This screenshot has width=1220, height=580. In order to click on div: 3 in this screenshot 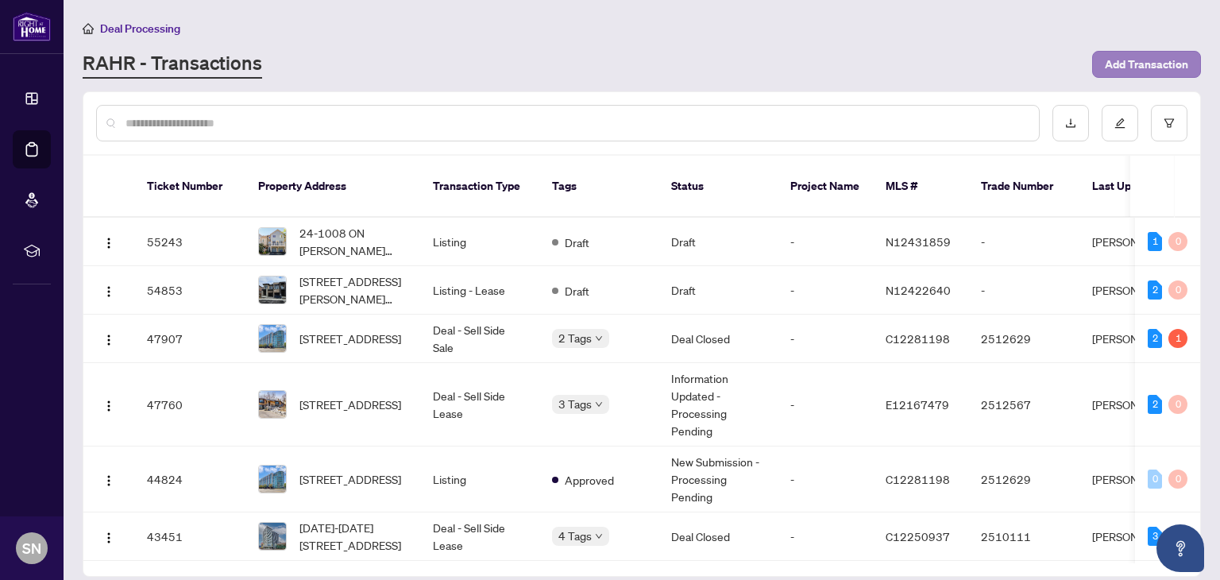, I will do `click(1155, 536)`.